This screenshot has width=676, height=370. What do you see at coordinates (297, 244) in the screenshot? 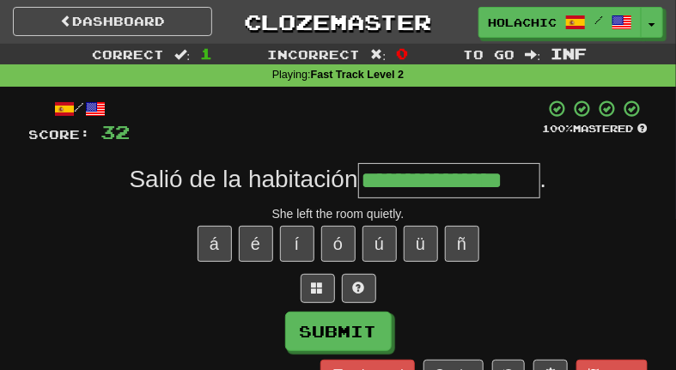
I see `button: í` at bounding box center [297, 244].